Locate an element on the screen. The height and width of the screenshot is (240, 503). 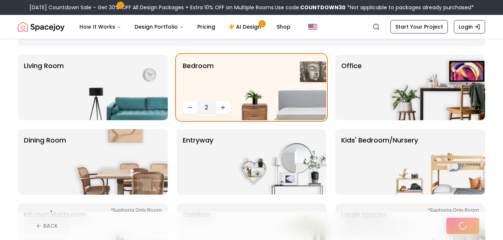
button: Increase quantity is located at coordinates (223, 108).